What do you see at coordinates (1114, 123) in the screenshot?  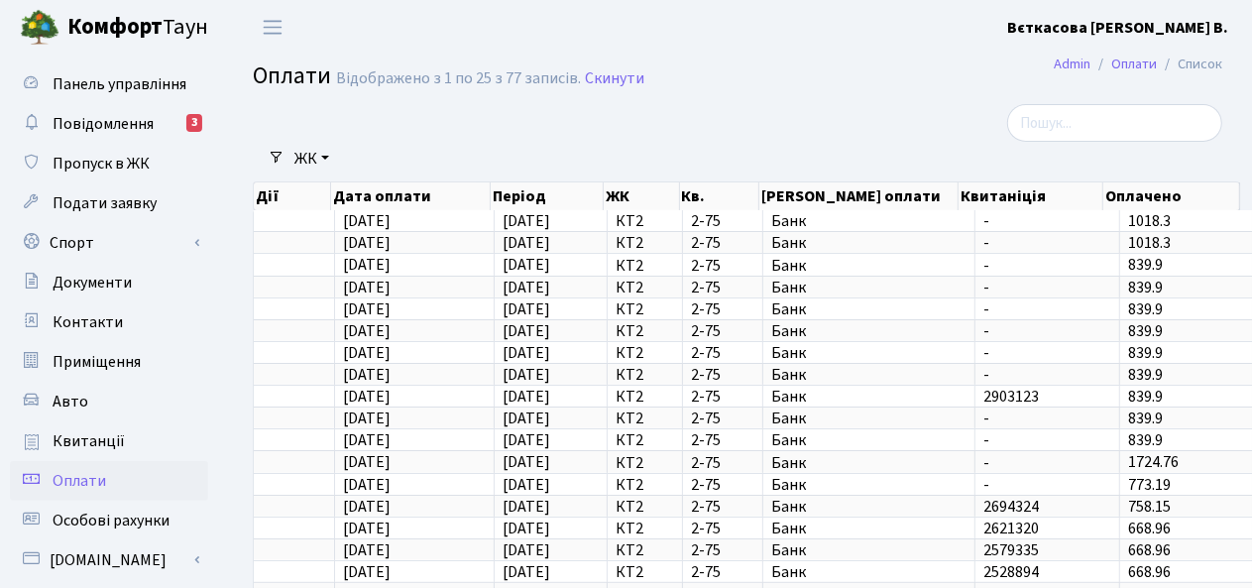 I see `input: Пошук...` at bounding box center [1114, 123].